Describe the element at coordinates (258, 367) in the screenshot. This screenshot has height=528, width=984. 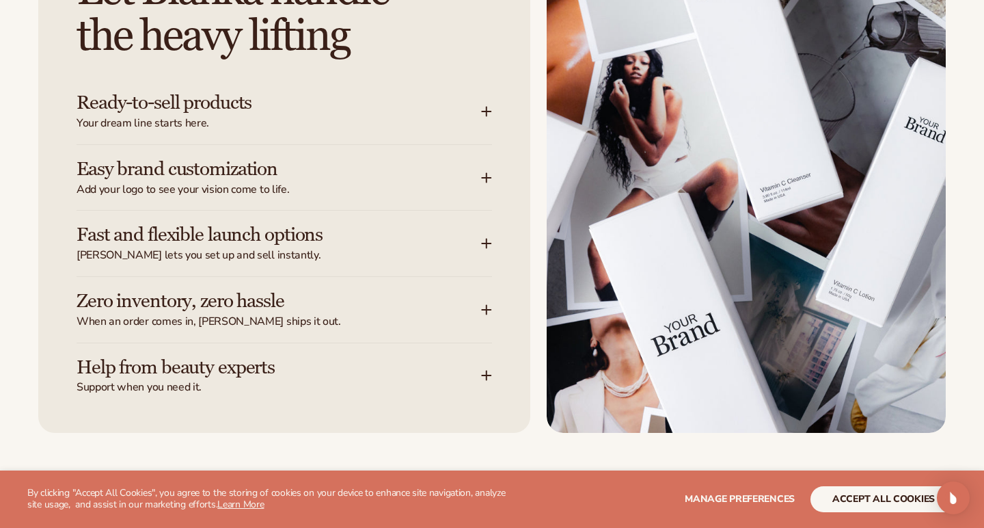
I see `h3: Help from beauty experts` at that location.